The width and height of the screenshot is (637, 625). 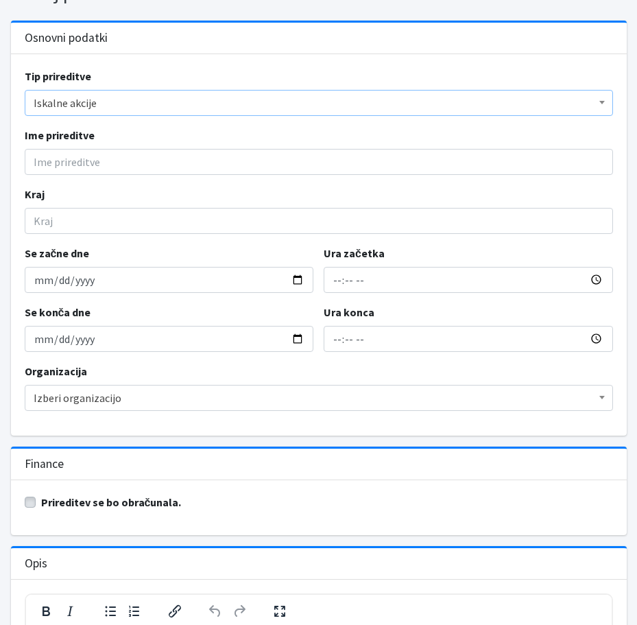 I want to click on label: Tip prireditve, so click(x=58, y=76).